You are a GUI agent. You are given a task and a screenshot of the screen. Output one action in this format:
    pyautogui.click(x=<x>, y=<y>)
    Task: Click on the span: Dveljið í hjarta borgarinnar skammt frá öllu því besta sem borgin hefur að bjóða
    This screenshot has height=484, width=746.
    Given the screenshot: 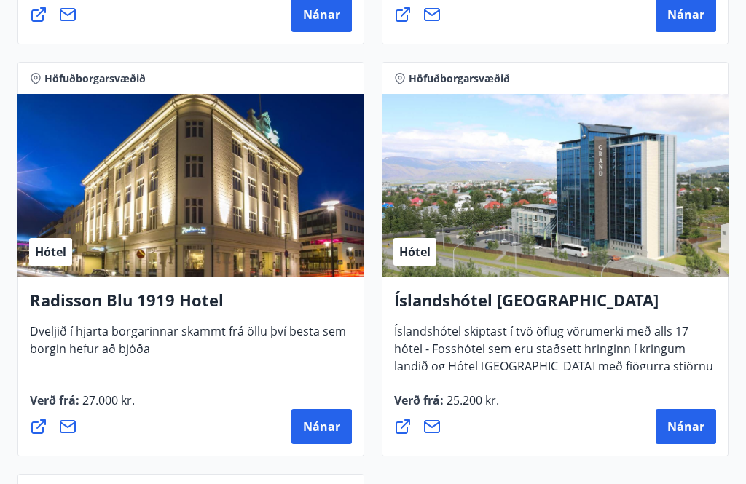 What is the action you would take?
    pyautogui.click(x=188, y=346)
    